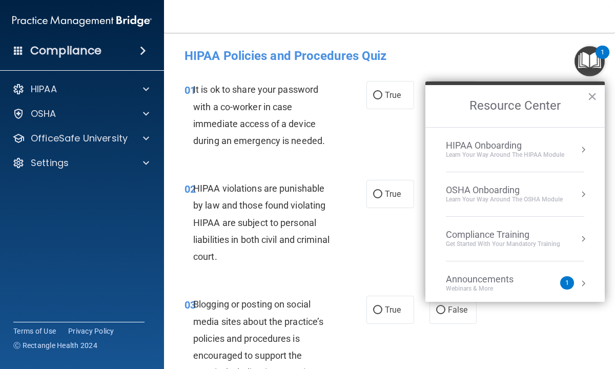 The image size is (615, 369). Describe the element at coordinates (82, 21) in the screenshot. I see `img: PMB logo` at that location.